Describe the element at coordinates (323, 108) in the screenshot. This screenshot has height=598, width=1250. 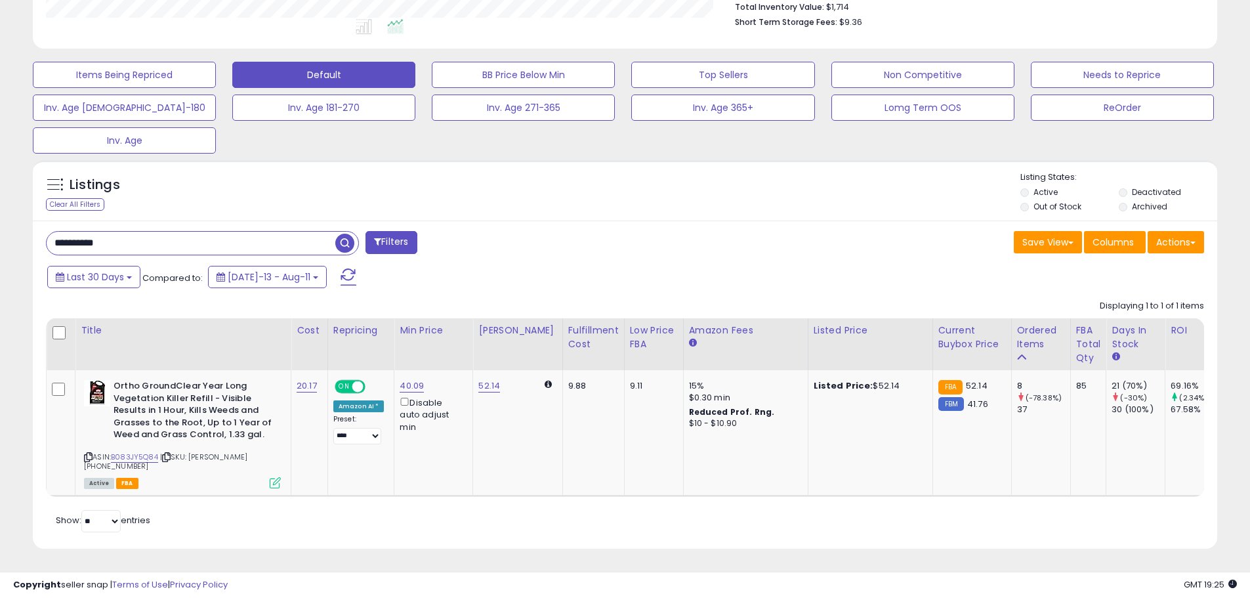
I see `button: Inv. Age 181-270` at that location.